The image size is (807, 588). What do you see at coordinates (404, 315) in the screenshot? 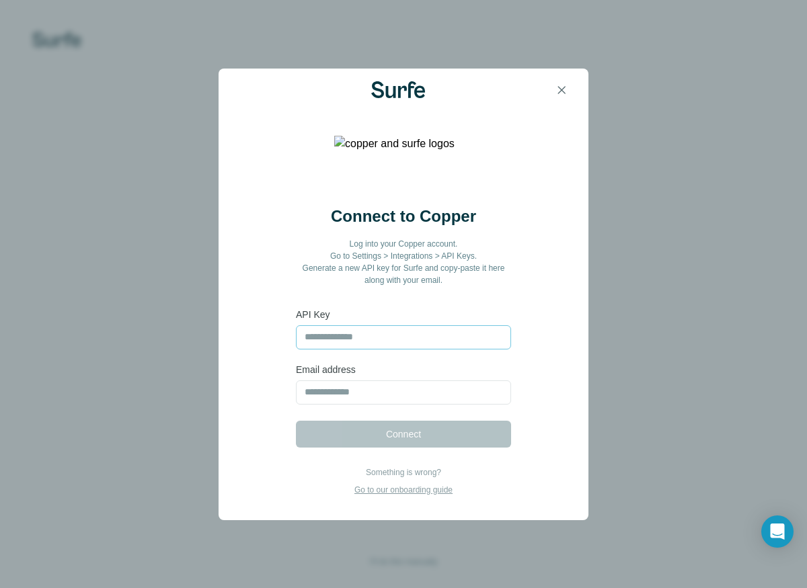
I see `label: API Key` at bounding box center [404, 315].